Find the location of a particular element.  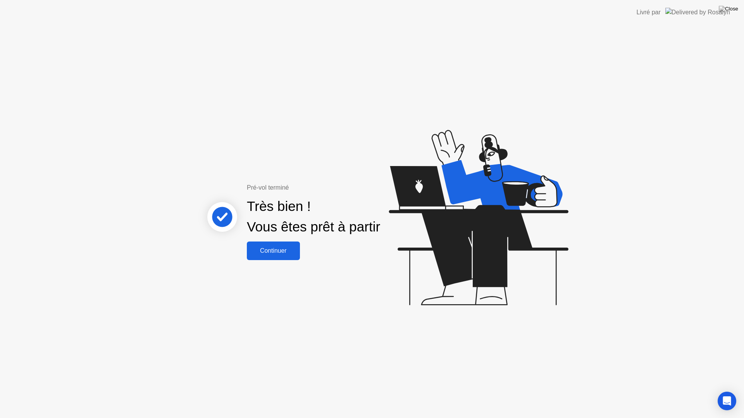

div: Livré par is located at coordinates (649, 12).